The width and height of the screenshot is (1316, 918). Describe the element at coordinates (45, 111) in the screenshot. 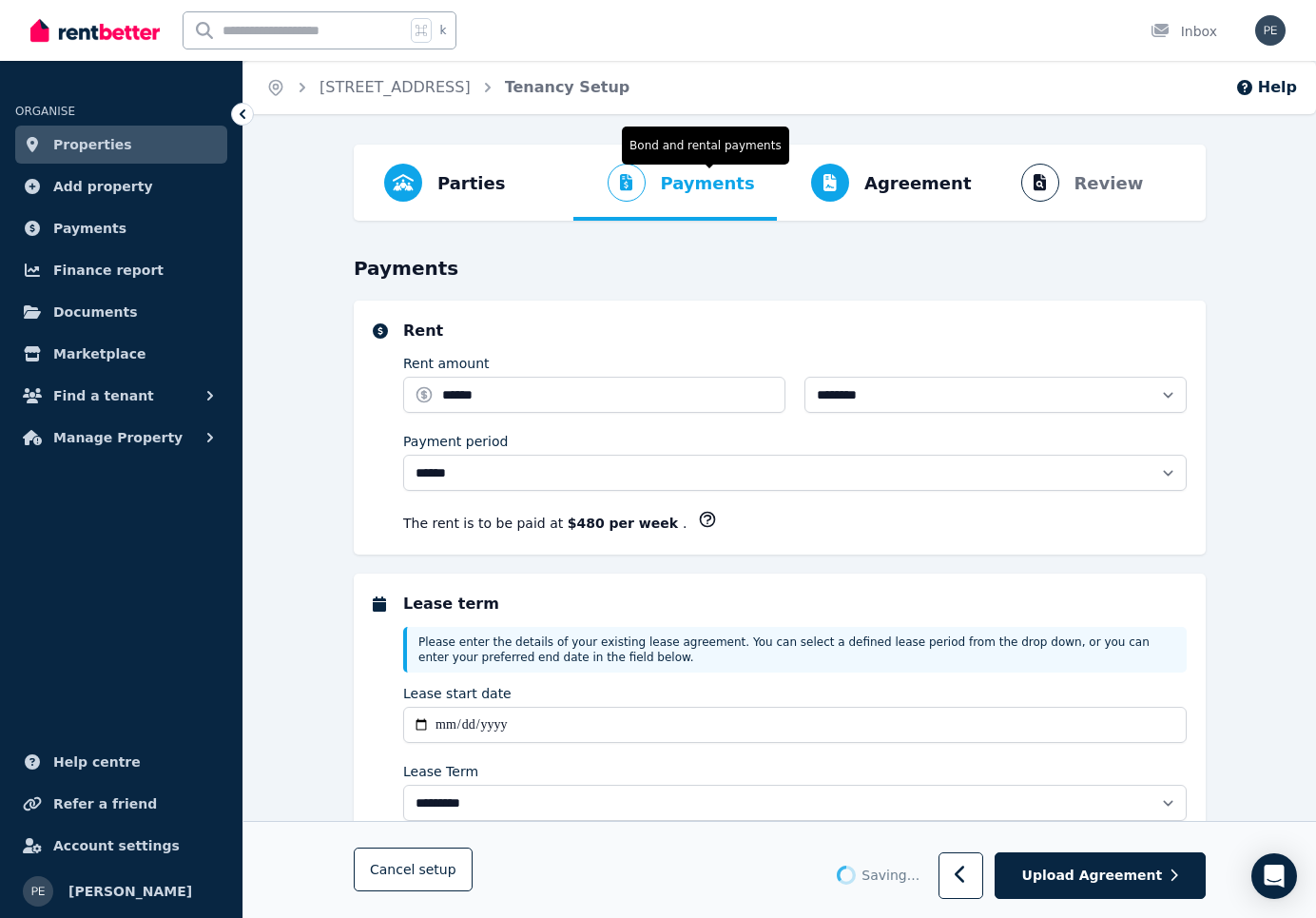

I see `span: ORGANISE` at that location.